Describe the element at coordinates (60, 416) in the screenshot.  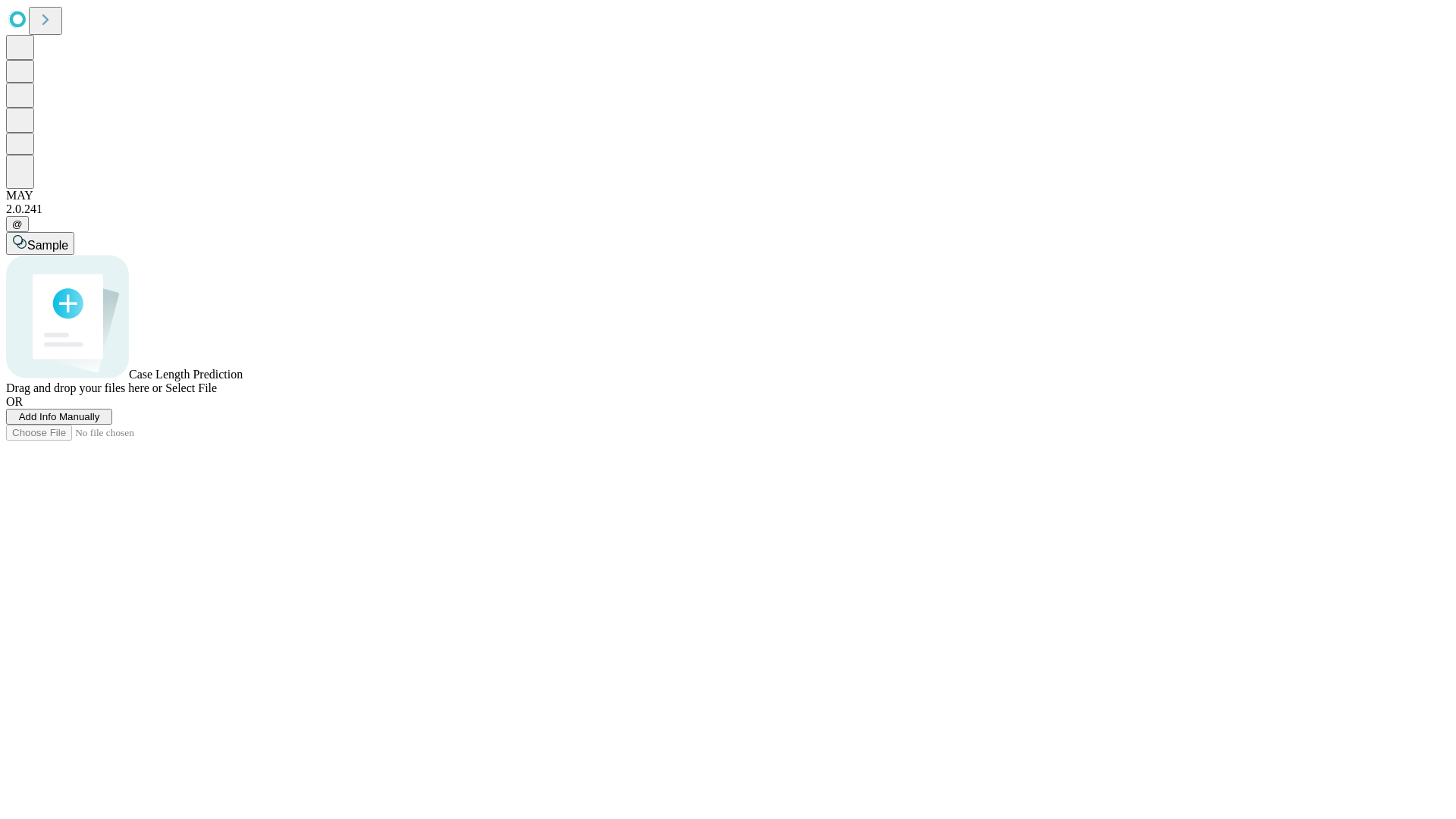
I see `span: Add Info Manually` at that location.